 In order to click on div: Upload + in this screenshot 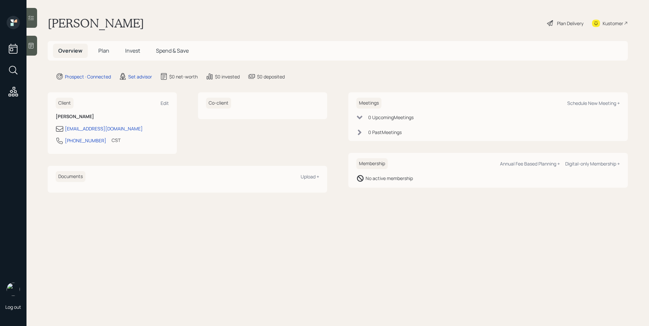, I will do `click(310, 177)`.